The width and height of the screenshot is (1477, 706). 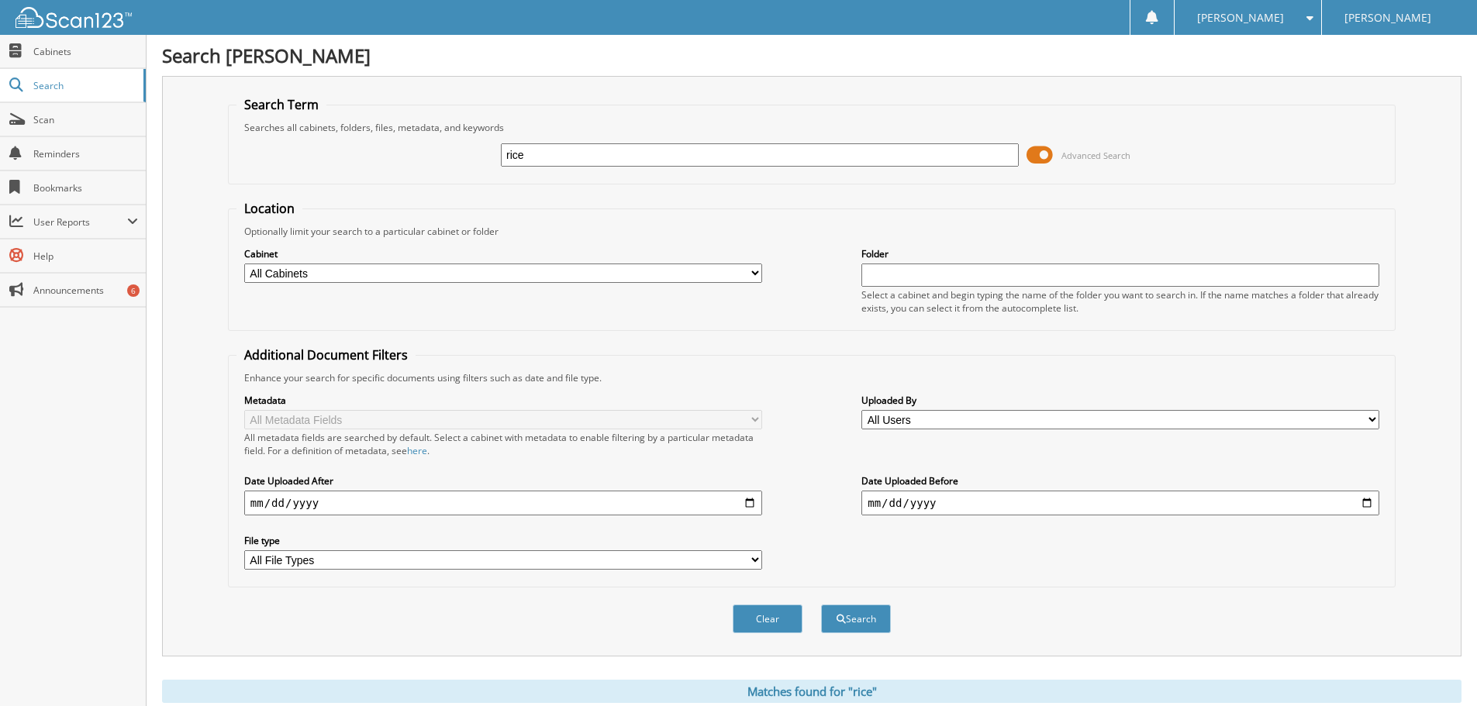 What do you see at coordinates (503, 254) in the screenshot?
I see `label: Cabinet` at bounding box center [503, 254].